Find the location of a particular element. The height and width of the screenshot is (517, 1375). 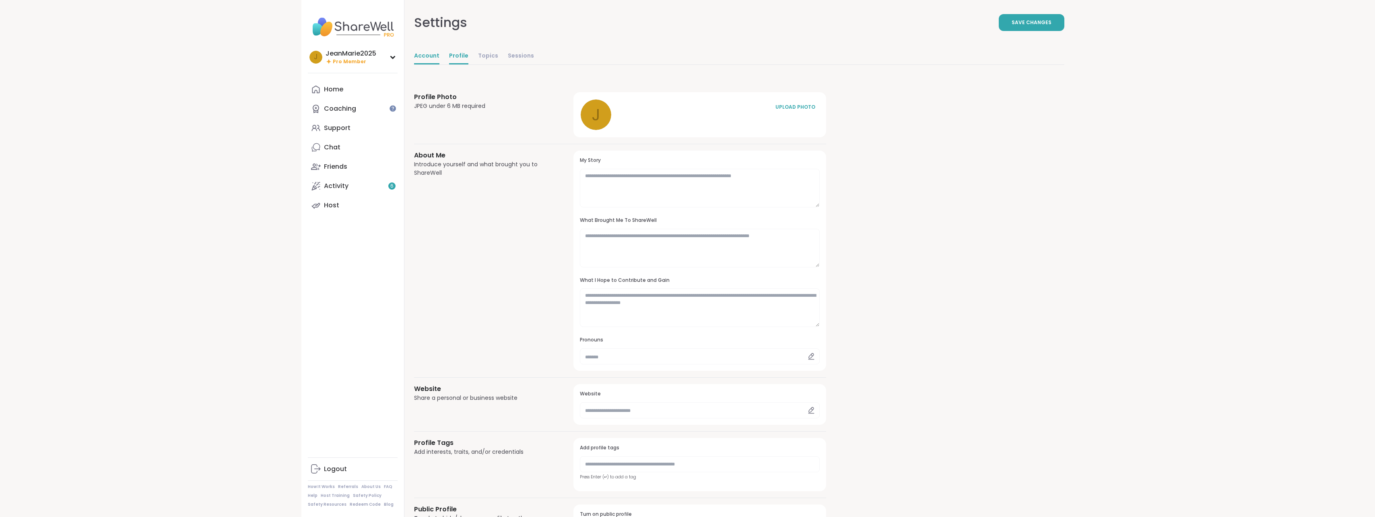

a: How It Works is located at coordinates (321, 486).